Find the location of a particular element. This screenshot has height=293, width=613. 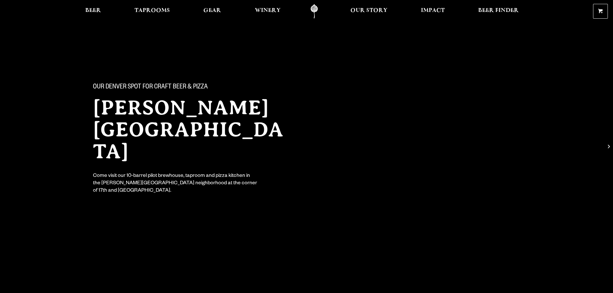

a: Beer Finder is located at coordinates (499, 11).